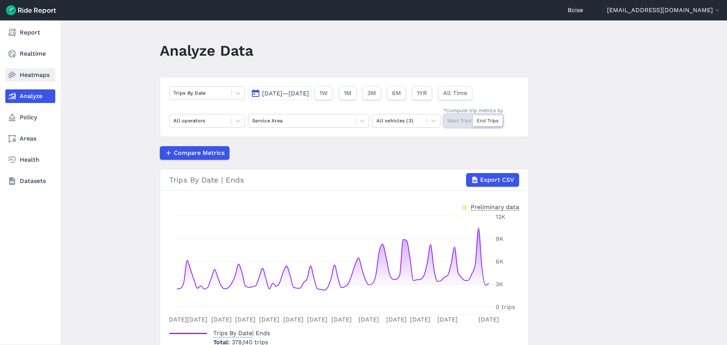  What do you see at coordinates (324, 93) in the screenshot?
I see `span: 1W` at bounding box center [324, 93].